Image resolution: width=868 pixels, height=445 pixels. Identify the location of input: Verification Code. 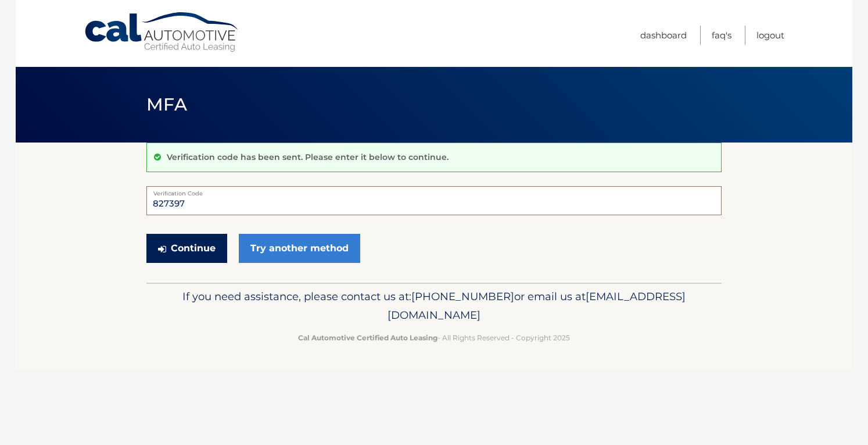
(434, 200).